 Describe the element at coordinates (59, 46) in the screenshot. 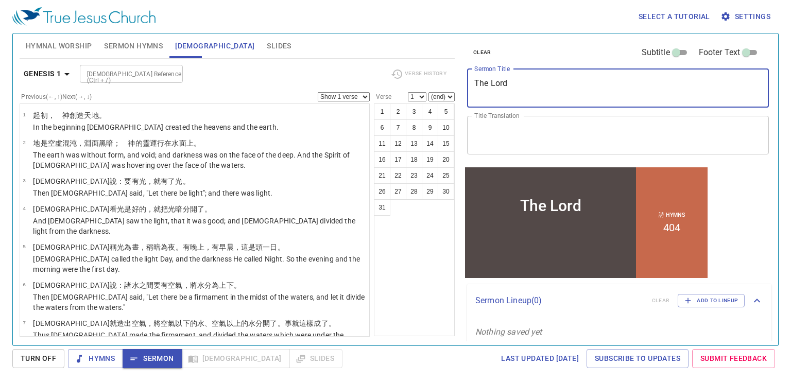

I see `span: Hymnal Worship` at that location.